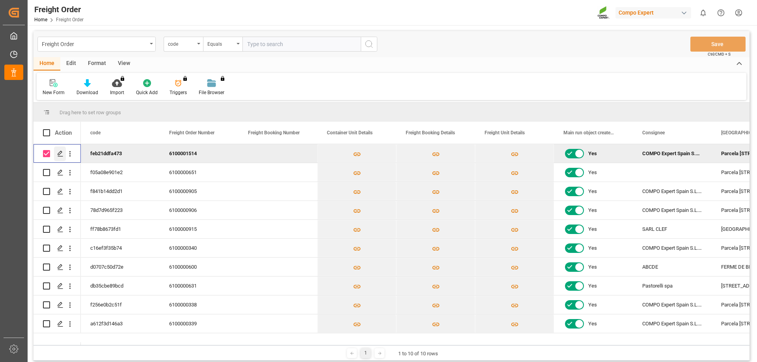 The width and height of the screenshot is (757, 362). What do you see at coordinates (655, 13) in the screenshot?
I see `button: Compo Expert` at bounding box center [655, 13].